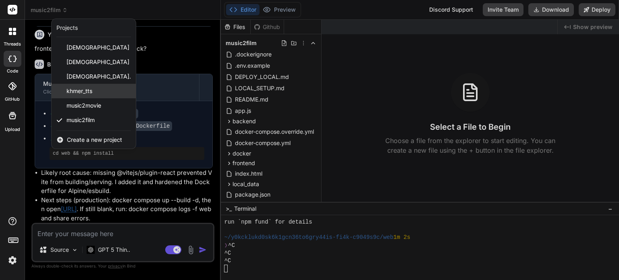 Image resolution: width=619 pixels, height=280 pixels. I want to click on span: khmer_tts, so click(79, 91).